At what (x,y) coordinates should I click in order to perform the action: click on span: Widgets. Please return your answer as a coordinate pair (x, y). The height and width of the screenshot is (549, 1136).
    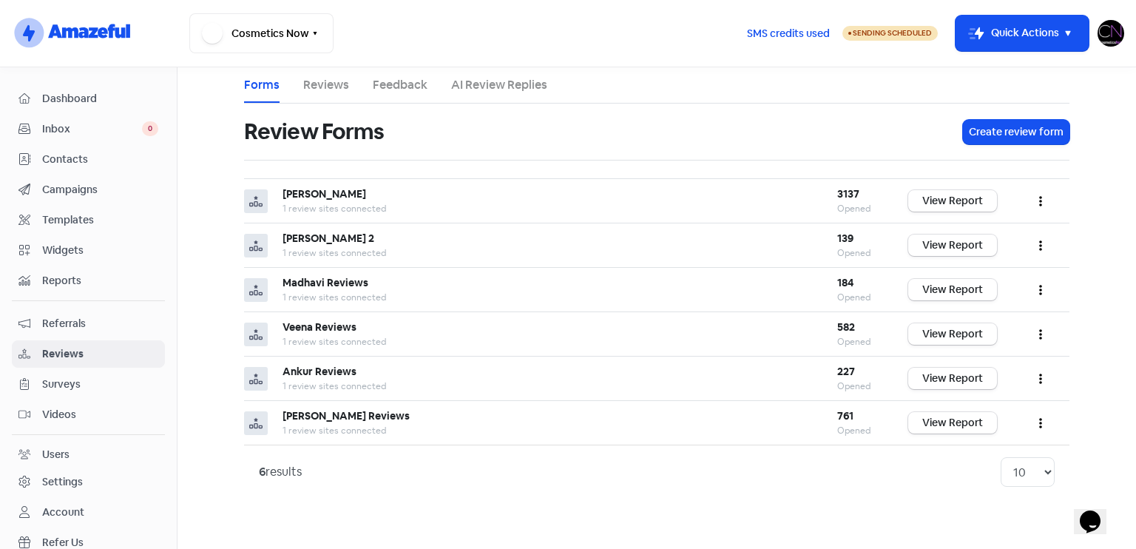
    Looking at the image, I should click on (100, 250).